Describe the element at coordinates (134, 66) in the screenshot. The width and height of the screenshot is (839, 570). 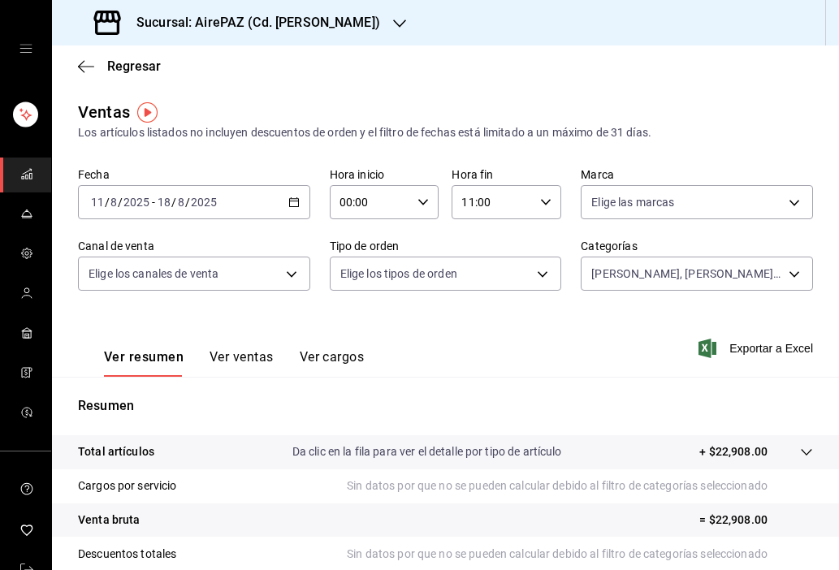
I see `span: Regresar` at that location.